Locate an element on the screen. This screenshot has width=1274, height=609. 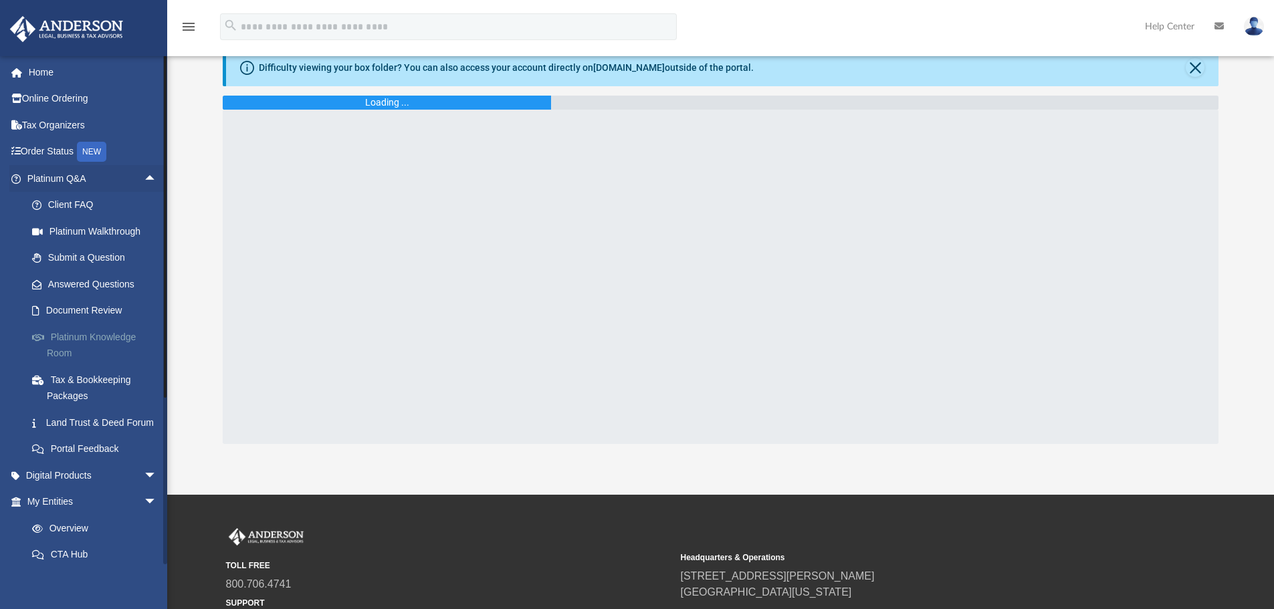
a: Portal Feedback is located at coordinates (98, 449).